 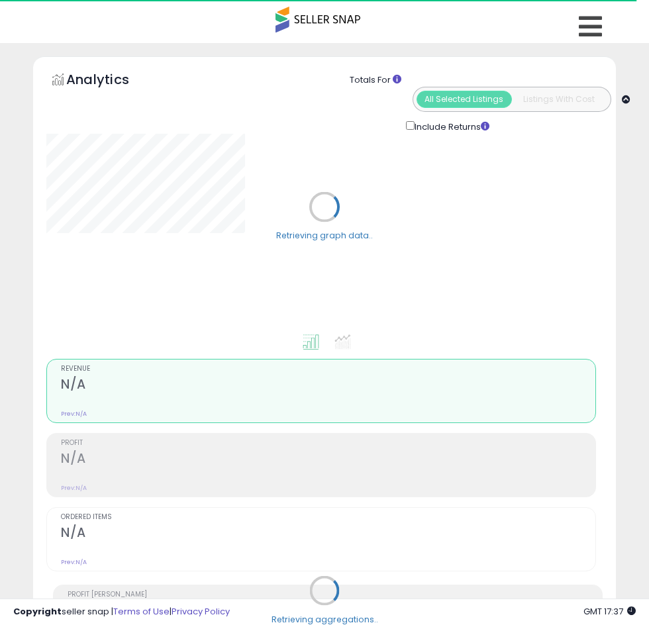 What do you see at coordinates (325, 236) in the screenshot?
I see `div: Retrieving graph data..` at bounding box center [325, 236].